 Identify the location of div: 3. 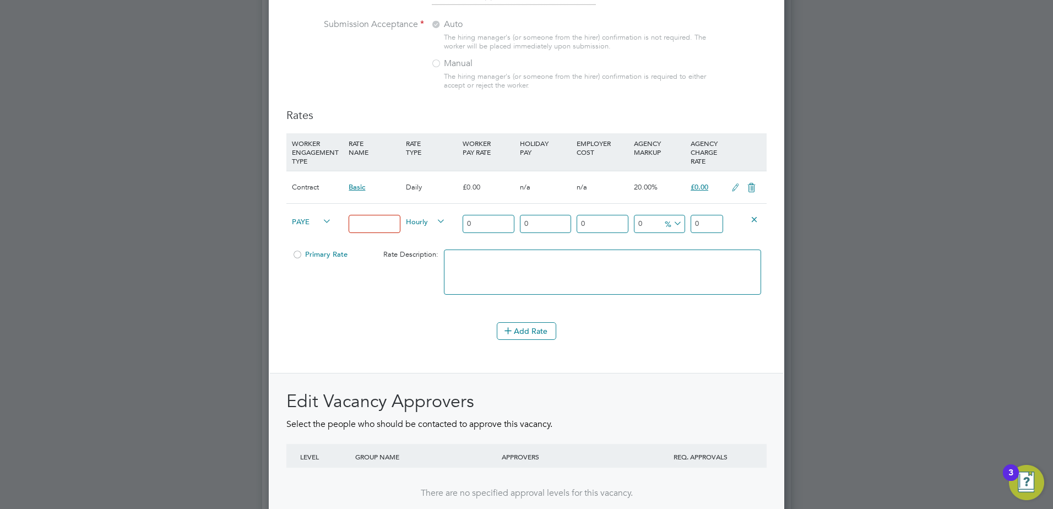
(1010, 480).